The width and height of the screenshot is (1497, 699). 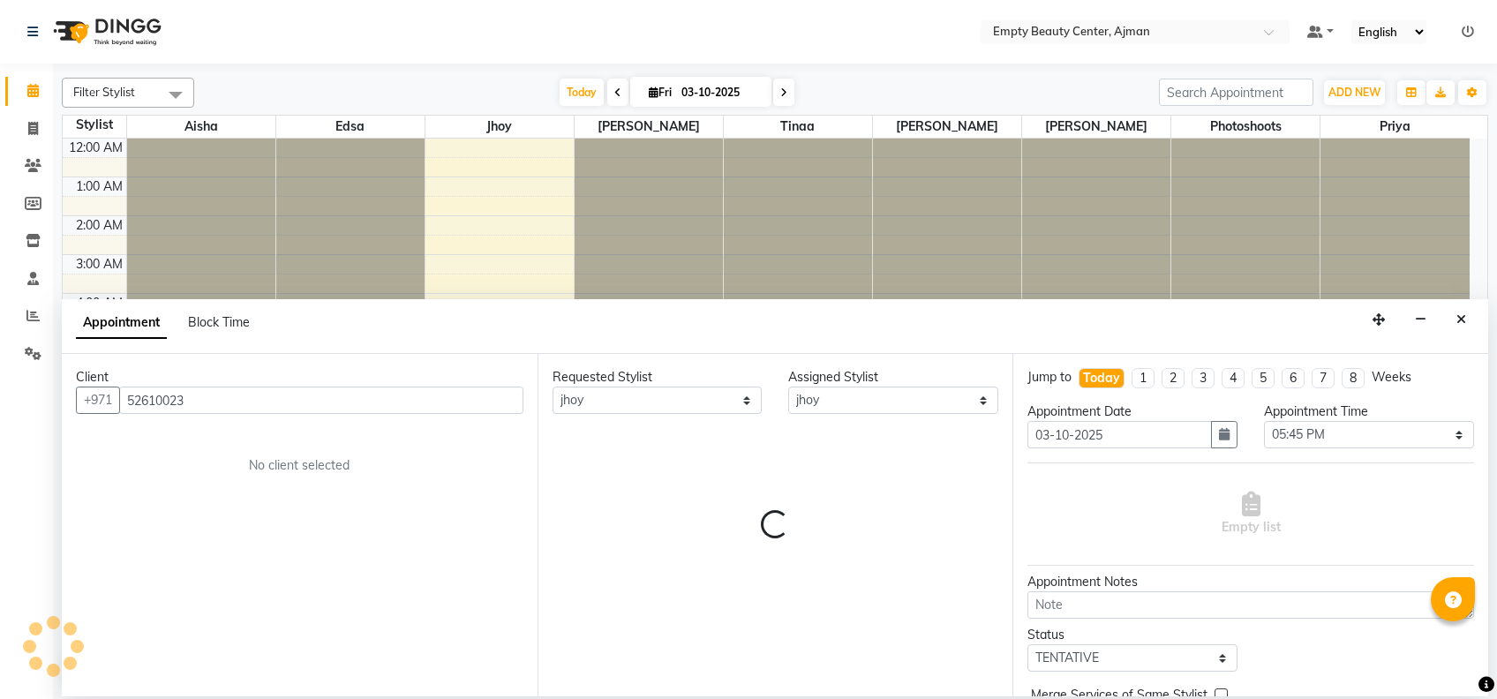 I want to click on button: +971, so click(x=98, y=400).